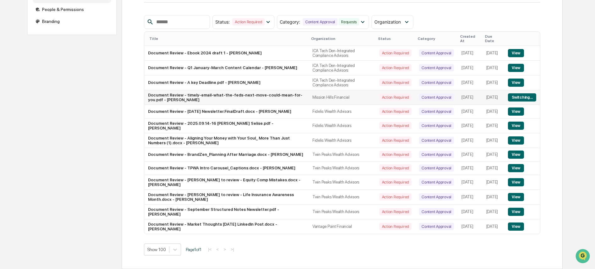  What do you see at coordinates (26, 94) in the screenshot?
I see `span: Data Lookup` at bounding box center [26, 94].